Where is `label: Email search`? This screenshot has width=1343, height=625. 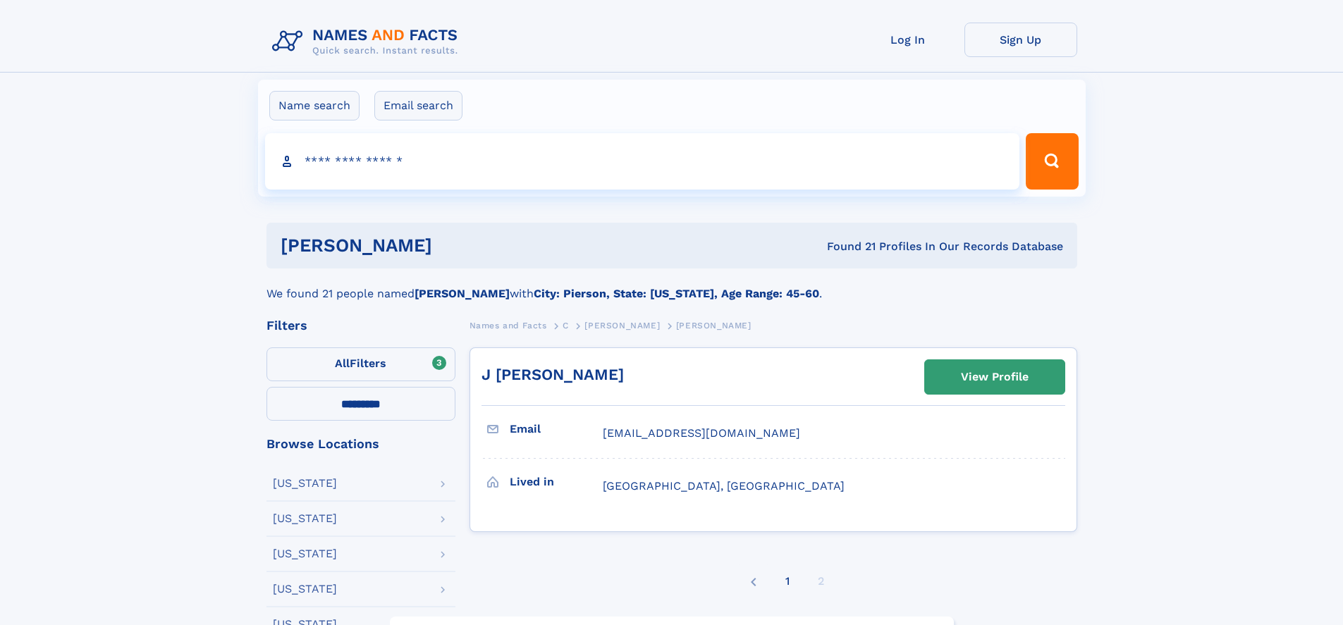 label: Email search is located at coordinates (418, 106).